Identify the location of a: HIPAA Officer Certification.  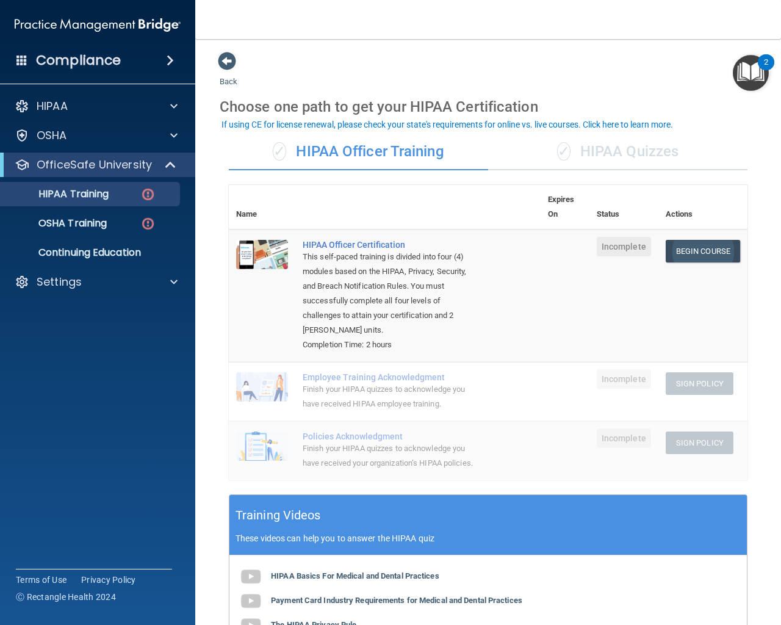
(391, 245).